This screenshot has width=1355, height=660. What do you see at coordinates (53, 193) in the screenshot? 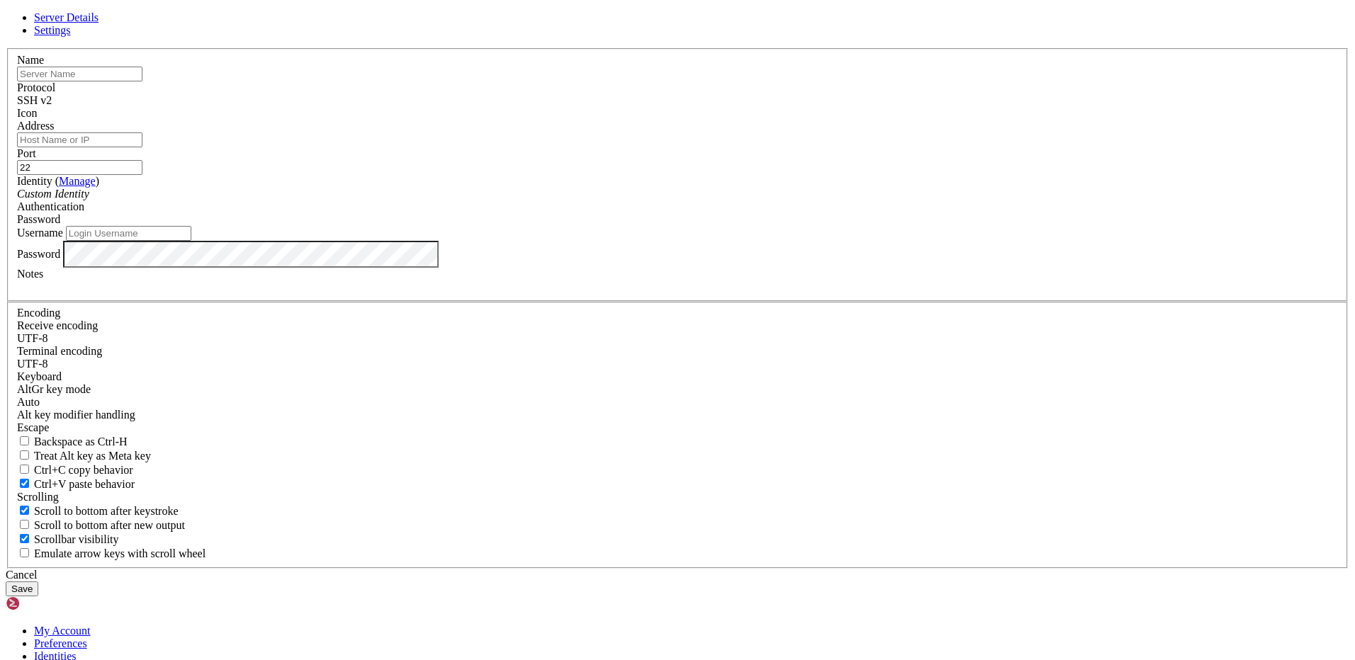
I see `i: Custom Identity` at bounding box center [53, 193].